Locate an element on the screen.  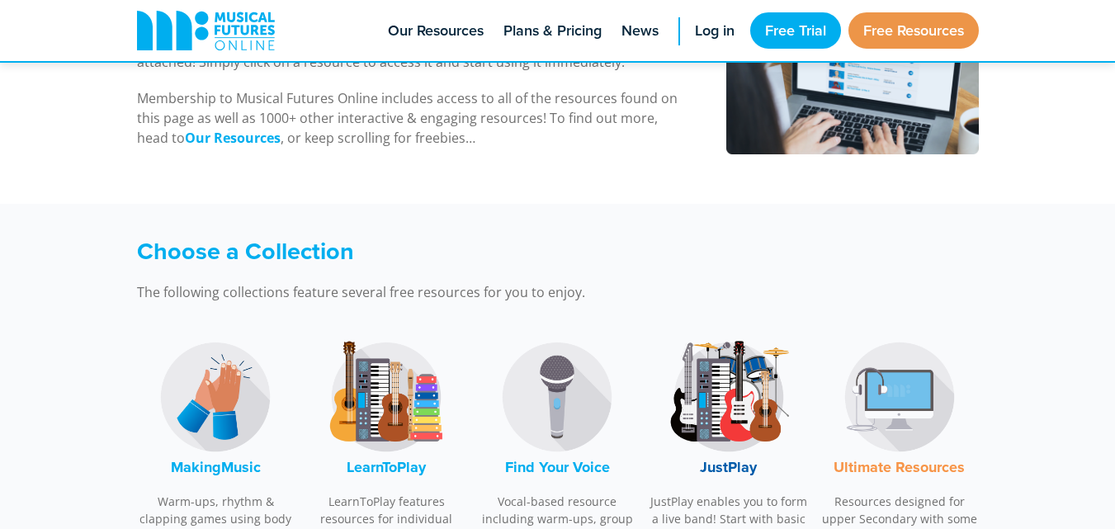
h3: Choose a Collection is located at coordinates (459, 251).